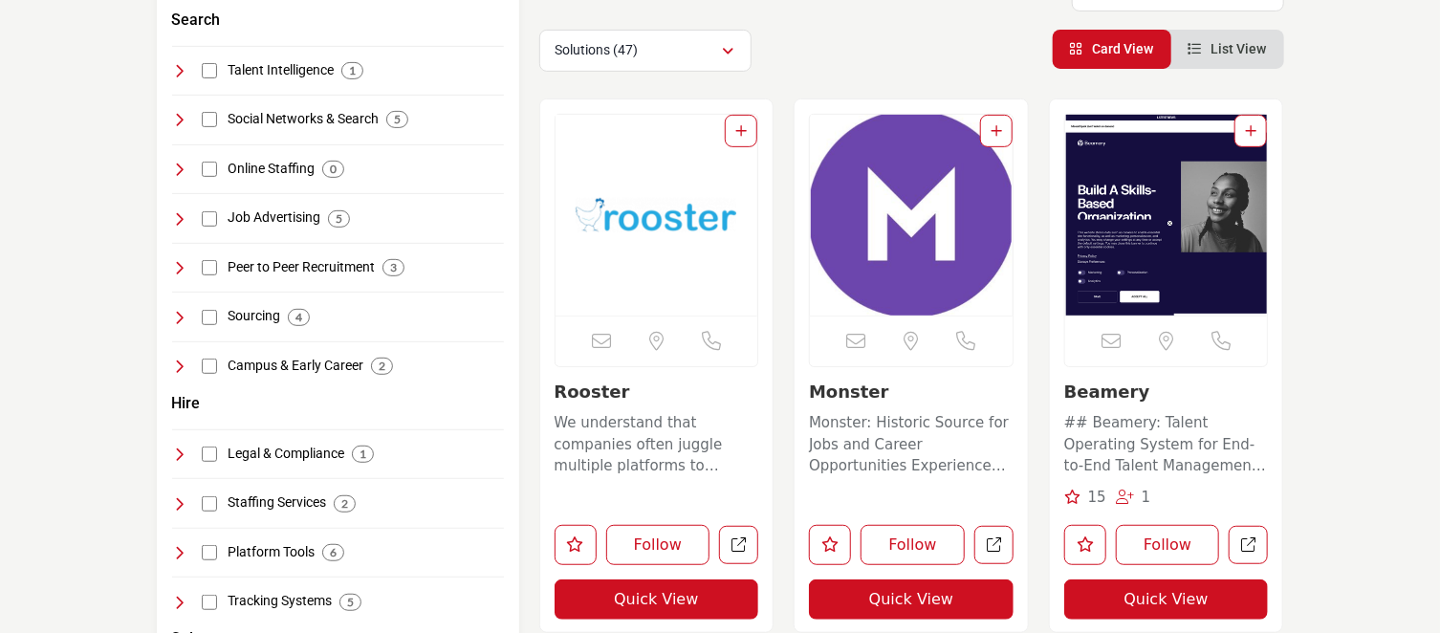 This screenshot has height=633, width=1440. Describe the element at coordinates (344, 504) in the screenshot. I see `div: 2 Results For Staffing Services` at that location.